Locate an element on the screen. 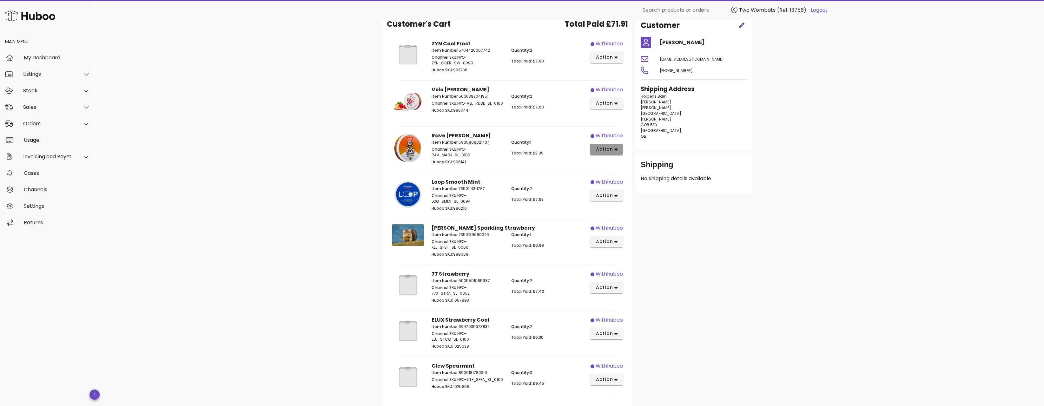 The image size is (1044, 406). strong: Loop Smooth Mint is located at coordinates (456, 182).